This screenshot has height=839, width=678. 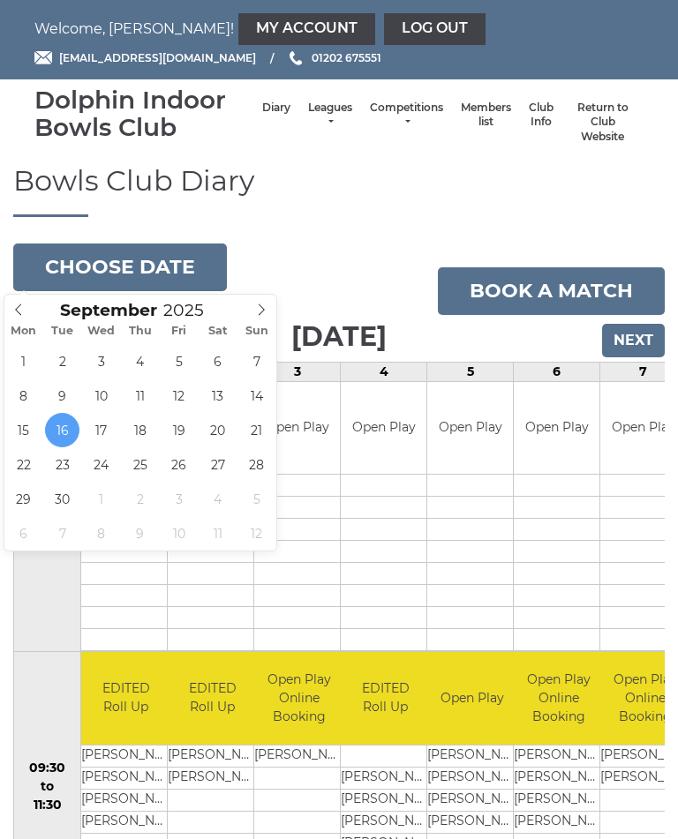 I want to click on span: October 3, 2025, so click(x=178, y=499).